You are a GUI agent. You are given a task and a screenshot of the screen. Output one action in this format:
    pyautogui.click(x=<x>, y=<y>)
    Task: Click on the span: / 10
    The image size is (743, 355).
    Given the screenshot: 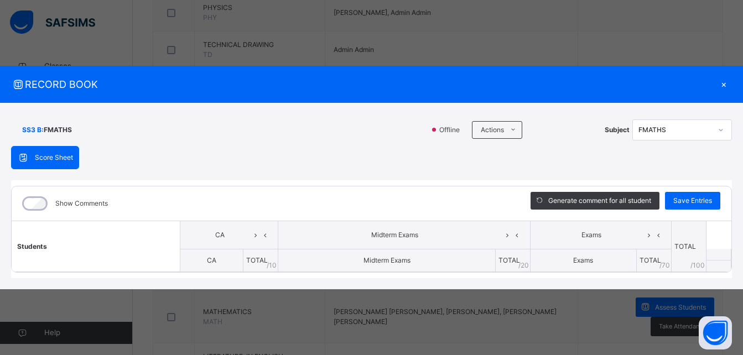 What is the action you would take?
    pyautogui.click(x=272, y=266)
    